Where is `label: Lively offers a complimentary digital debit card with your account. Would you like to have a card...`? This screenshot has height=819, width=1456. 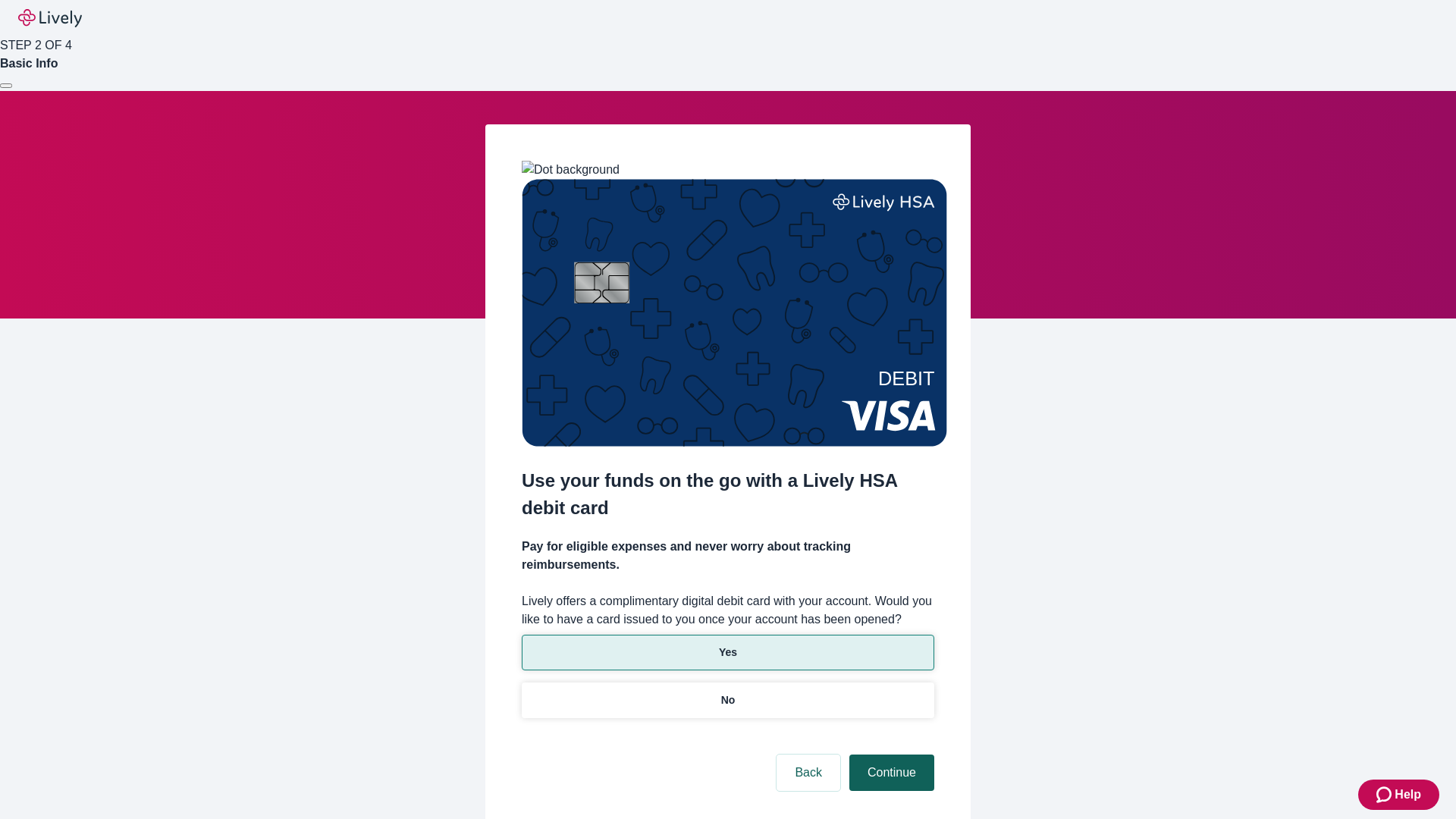 label: Lively offers a complimentary digital debit card with your account. Would you like to have a card... is located at coordinates (728, 610).